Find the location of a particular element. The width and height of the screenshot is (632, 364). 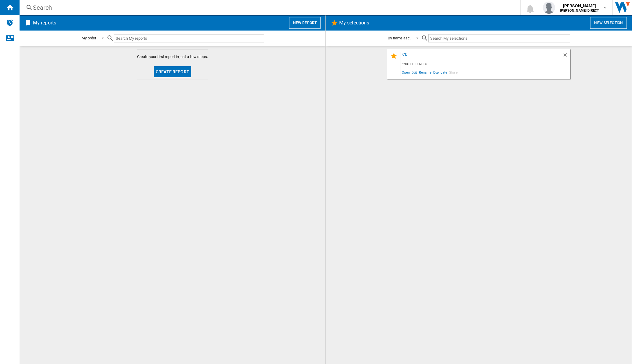

div: 293 references is located at coordinates (486, 64).